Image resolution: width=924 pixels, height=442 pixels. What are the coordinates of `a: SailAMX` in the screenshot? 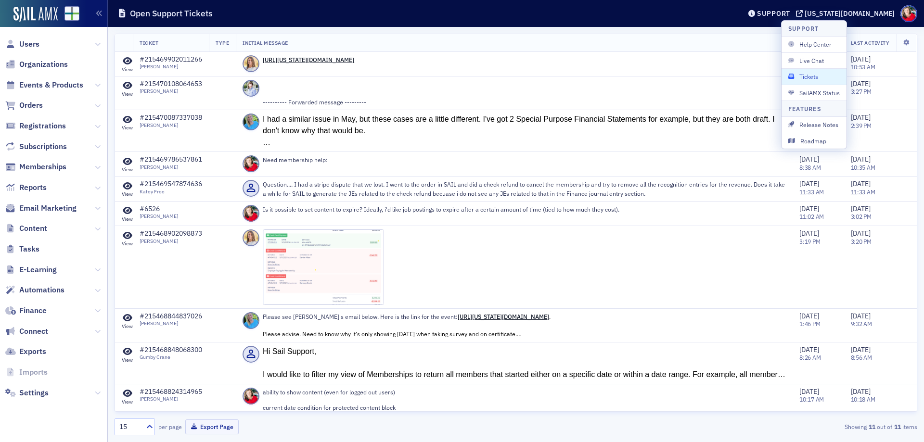 It's located at (36, 14).